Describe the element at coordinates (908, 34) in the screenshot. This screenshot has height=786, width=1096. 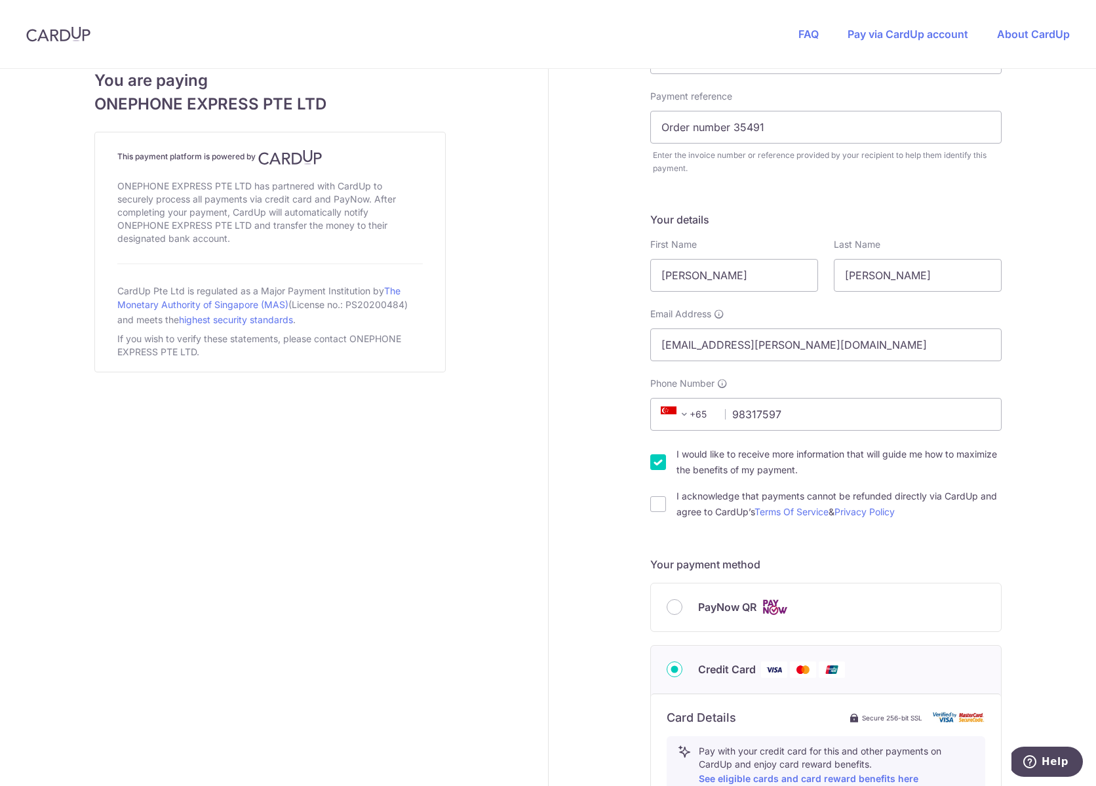
I see `a: Pay via CardUp account` at that location.